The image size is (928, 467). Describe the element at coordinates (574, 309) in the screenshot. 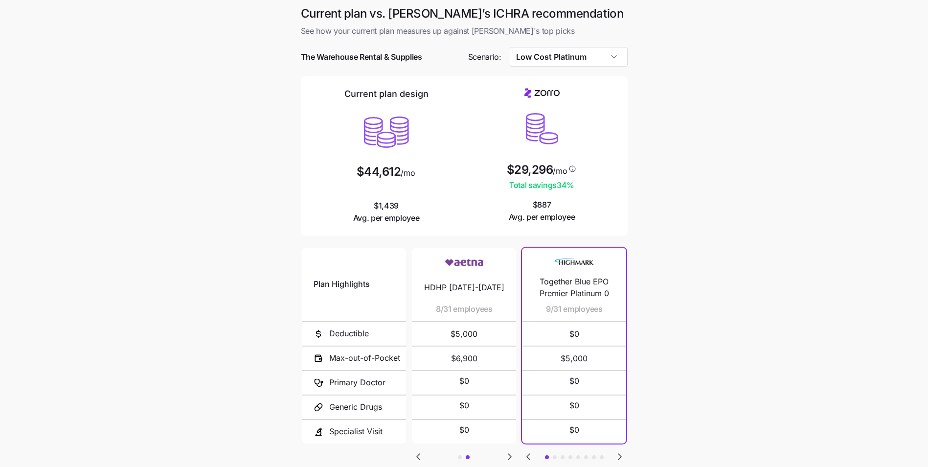

I see `span: 9/31 employees` at that location.